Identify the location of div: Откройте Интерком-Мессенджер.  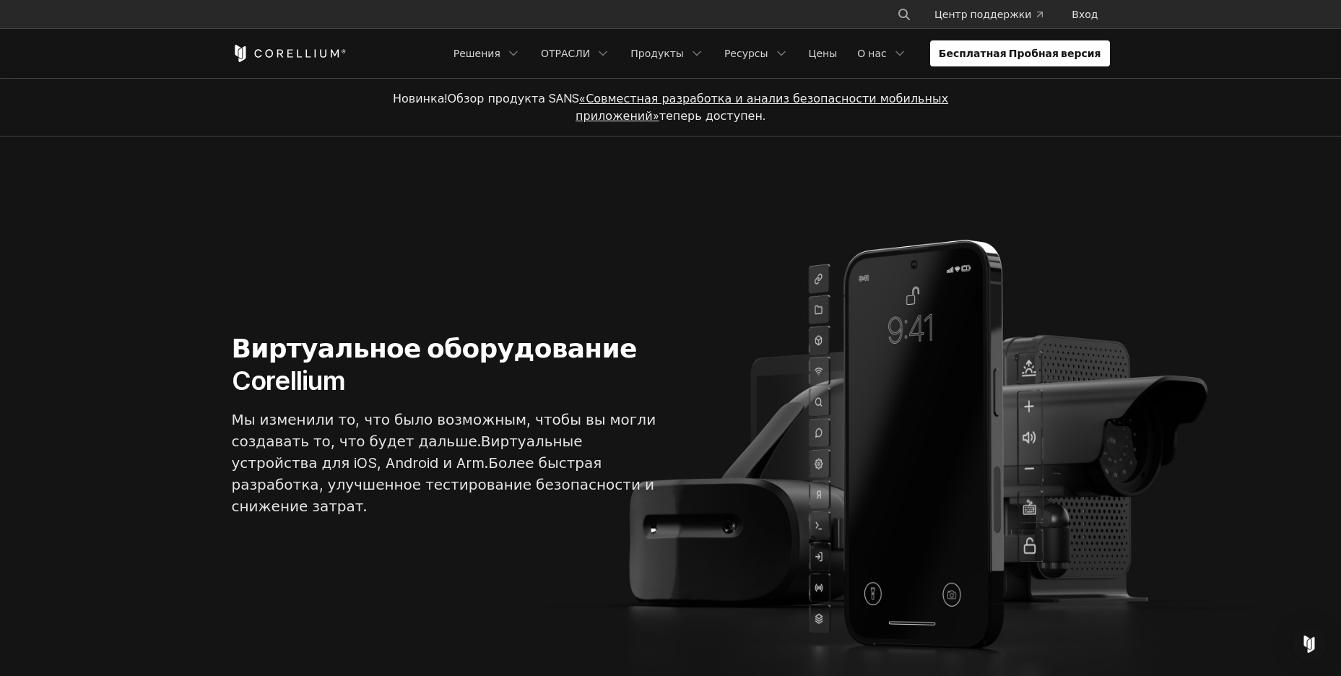
(1309, 644).